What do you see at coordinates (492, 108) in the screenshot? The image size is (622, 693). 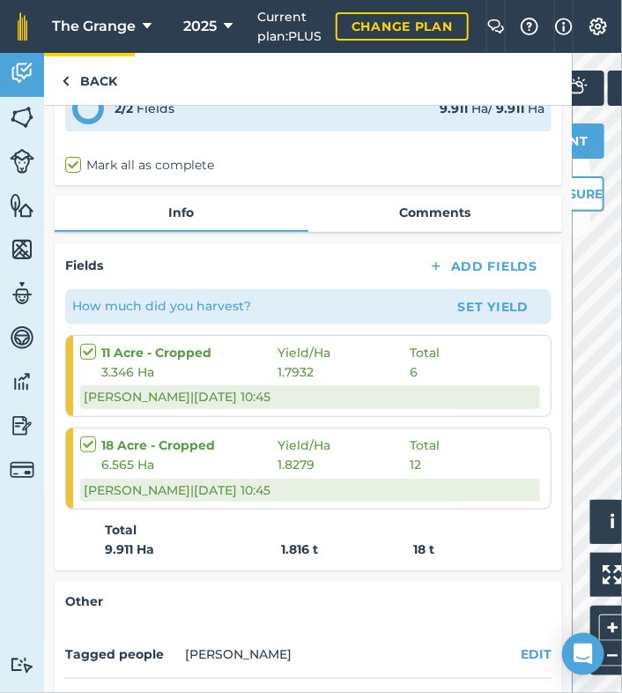 I see `div: Ha / Ha` at bounding box center [492, 108].